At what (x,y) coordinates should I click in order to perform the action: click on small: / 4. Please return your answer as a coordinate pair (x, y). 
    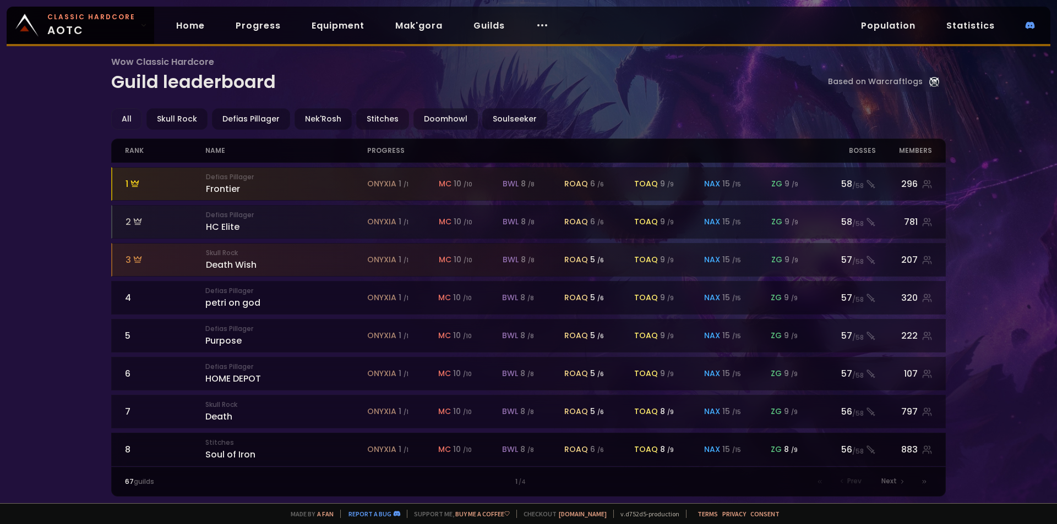
    Looking at the image, I should click on (522, 483).